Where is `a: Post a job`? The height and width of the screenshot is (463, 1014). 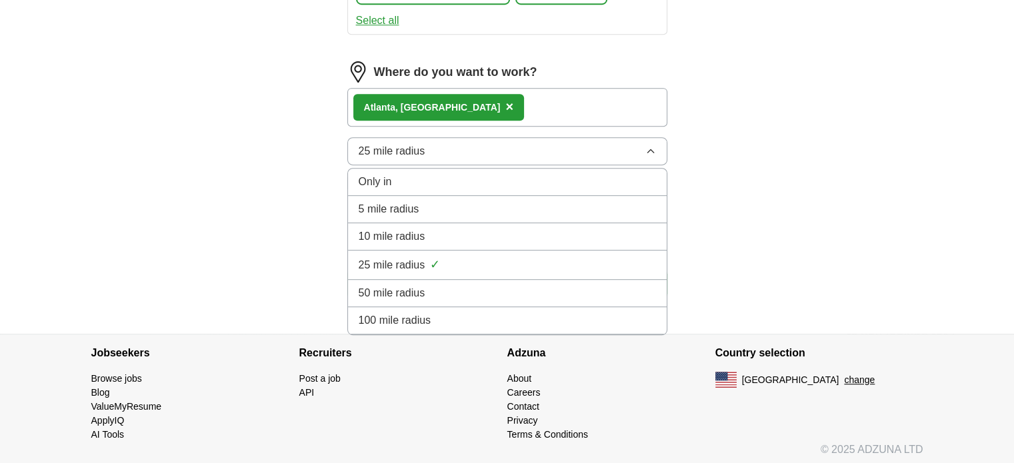
a: Post a job is located at coordinates (320, 379).